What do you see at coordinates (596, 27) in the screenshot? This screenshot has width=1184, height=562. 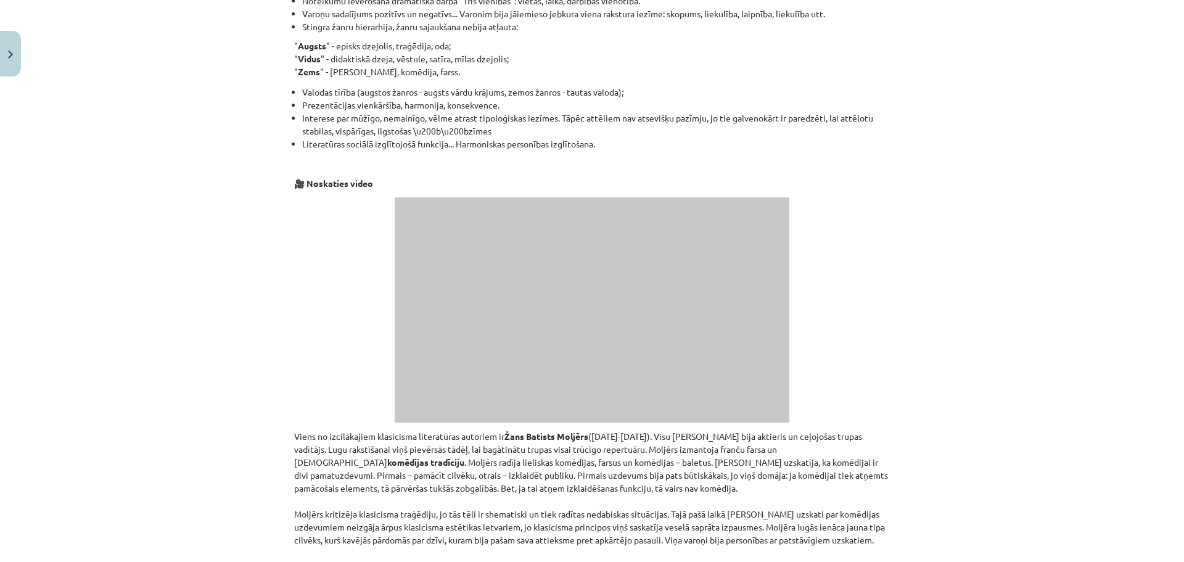 I see `li: Stingra žanru hierarhija, žanru sajaukšana nebija atļauta:` at bounding box center [596, 27].